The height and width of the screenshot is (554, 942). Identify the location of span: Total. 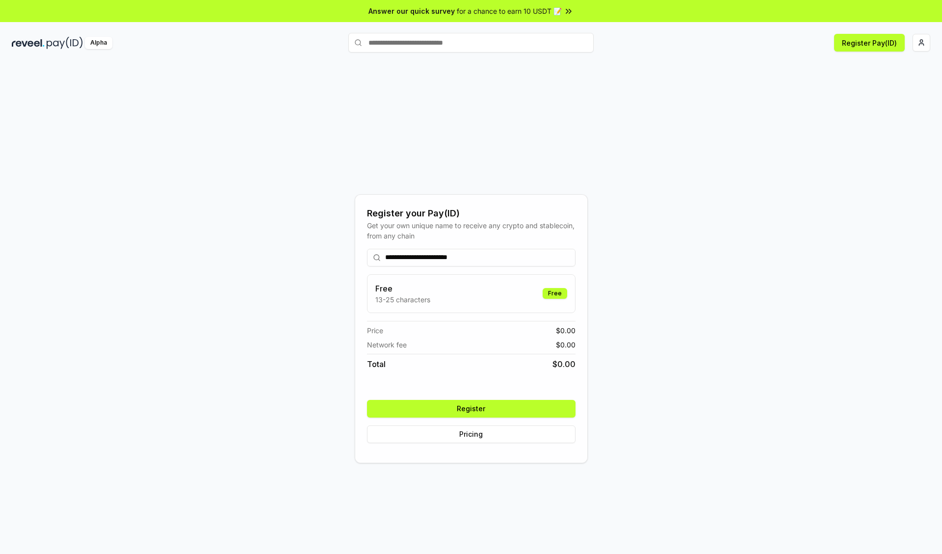
(376, 364).